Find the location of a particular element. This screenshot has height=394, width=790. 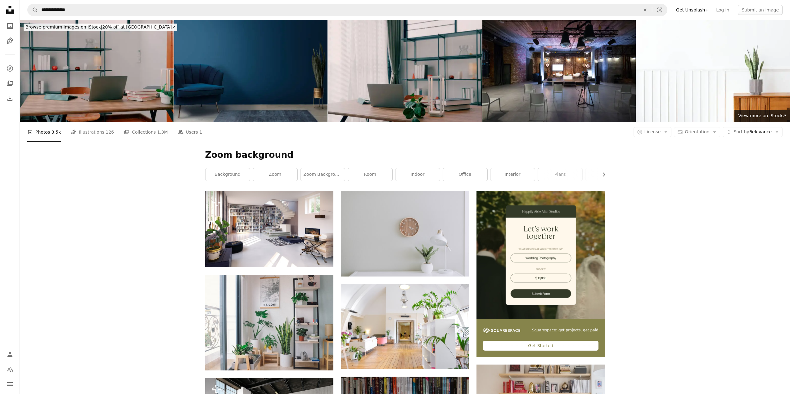

img: white living room is located at coordinates (405, 327).